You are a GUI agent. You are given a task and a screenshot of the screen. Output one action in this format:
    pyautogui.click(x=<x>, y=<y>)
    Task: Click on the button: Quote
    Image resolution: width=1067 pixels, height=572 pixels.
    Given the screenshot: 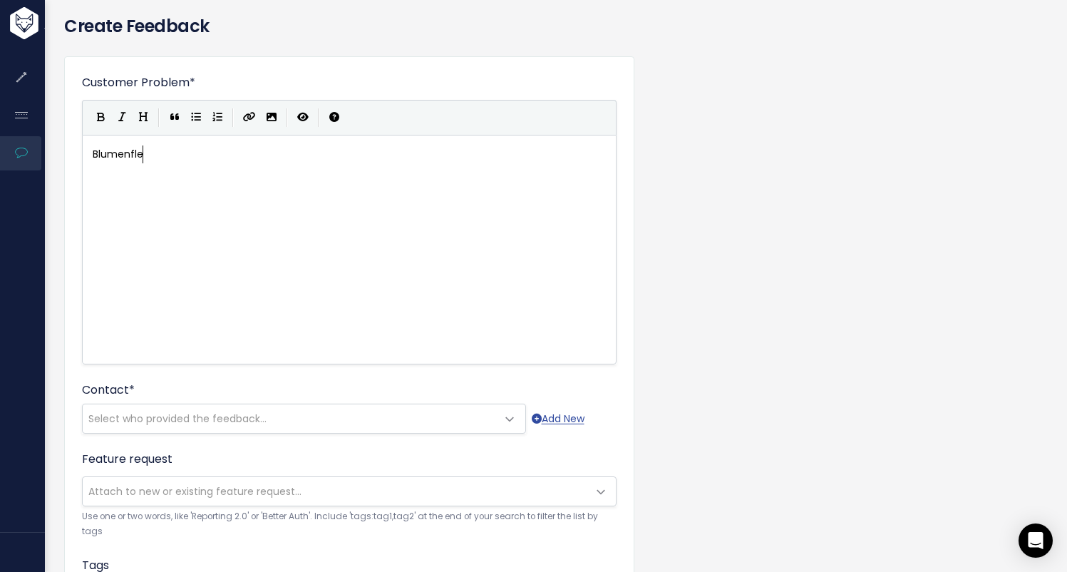 What is the action you would take?
    pyautogui.click(x=175, y=118)
    